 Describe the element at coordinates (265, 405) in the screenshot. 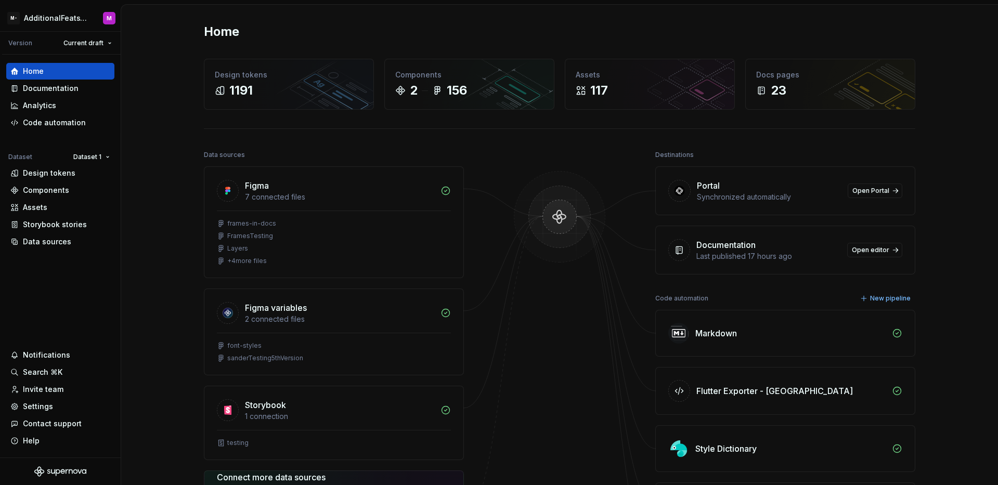

I see `div: Storybook` at that location.